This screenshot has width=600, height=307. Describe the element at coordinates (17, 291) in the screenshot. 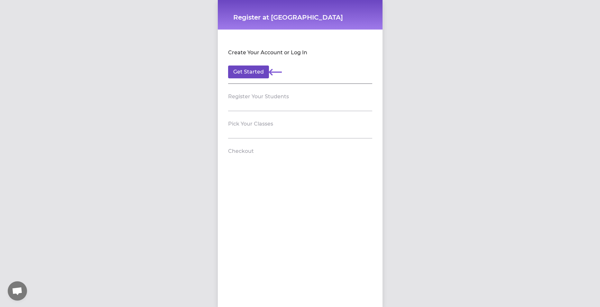

I see `div: Open chat` at that location.